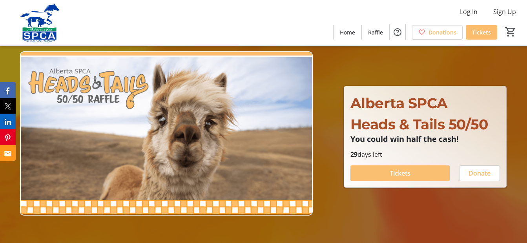 Image resolution: width=527 pixels, height=243 pixels. Describe the element at coordinates (348, 32) in the screenshot. I see `a: Home` at that location.